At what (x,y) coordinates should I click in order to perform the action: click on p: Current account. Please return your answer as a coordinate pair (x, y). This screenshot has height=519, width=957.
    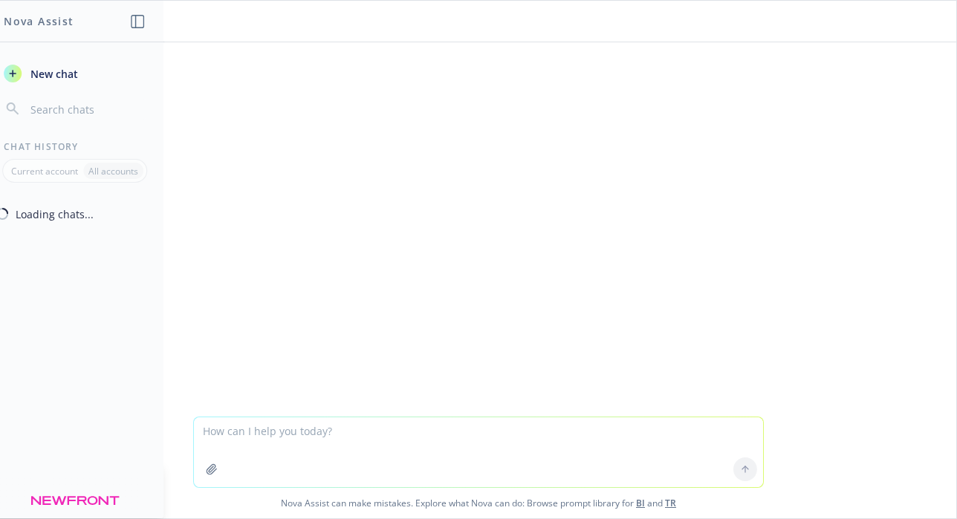
    Looking at the image, I should click on (45, 171).